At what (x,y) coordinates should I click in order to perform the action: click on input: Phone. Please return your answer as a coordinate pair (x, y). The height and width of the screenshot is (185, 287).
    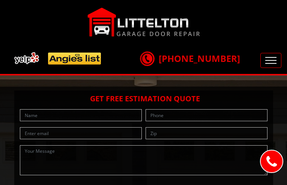
    Looking at the image, I should click on (206, 115).